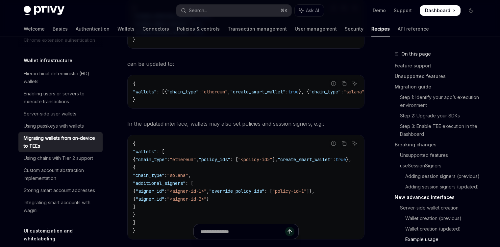 This screenshot has height=247, width=500. Describe the element at coordinates (438, 87) in the screenshot. I see `a: Migration guide` at that location.